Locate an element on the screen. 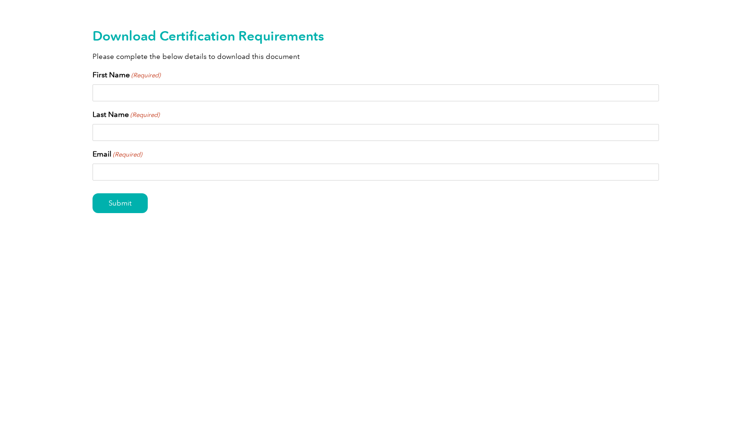 This screenshot has width=751, height=421. label: First Name is located at coordinates (126, 75).